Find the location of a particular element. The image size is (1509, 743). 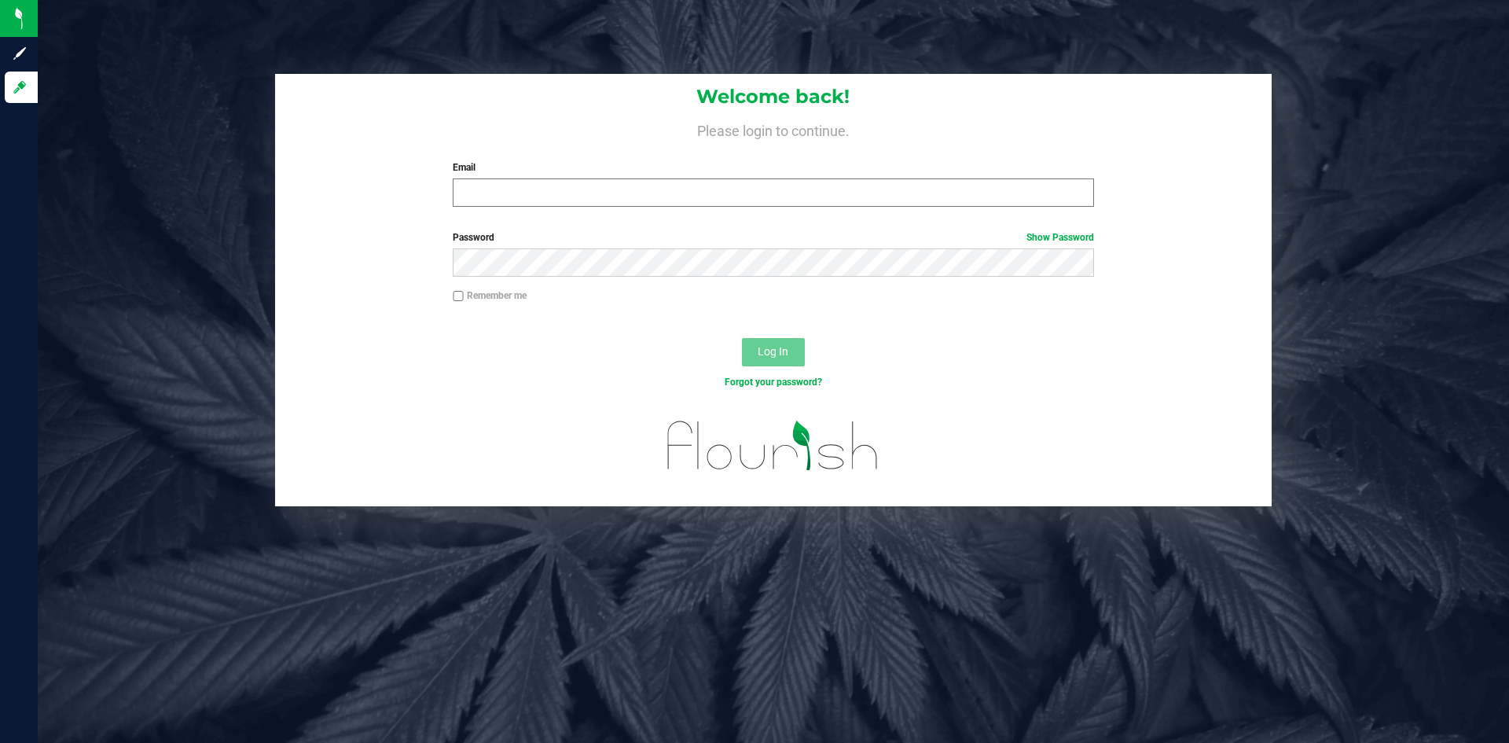

label: Remember me is located at coordinates (490, 295).